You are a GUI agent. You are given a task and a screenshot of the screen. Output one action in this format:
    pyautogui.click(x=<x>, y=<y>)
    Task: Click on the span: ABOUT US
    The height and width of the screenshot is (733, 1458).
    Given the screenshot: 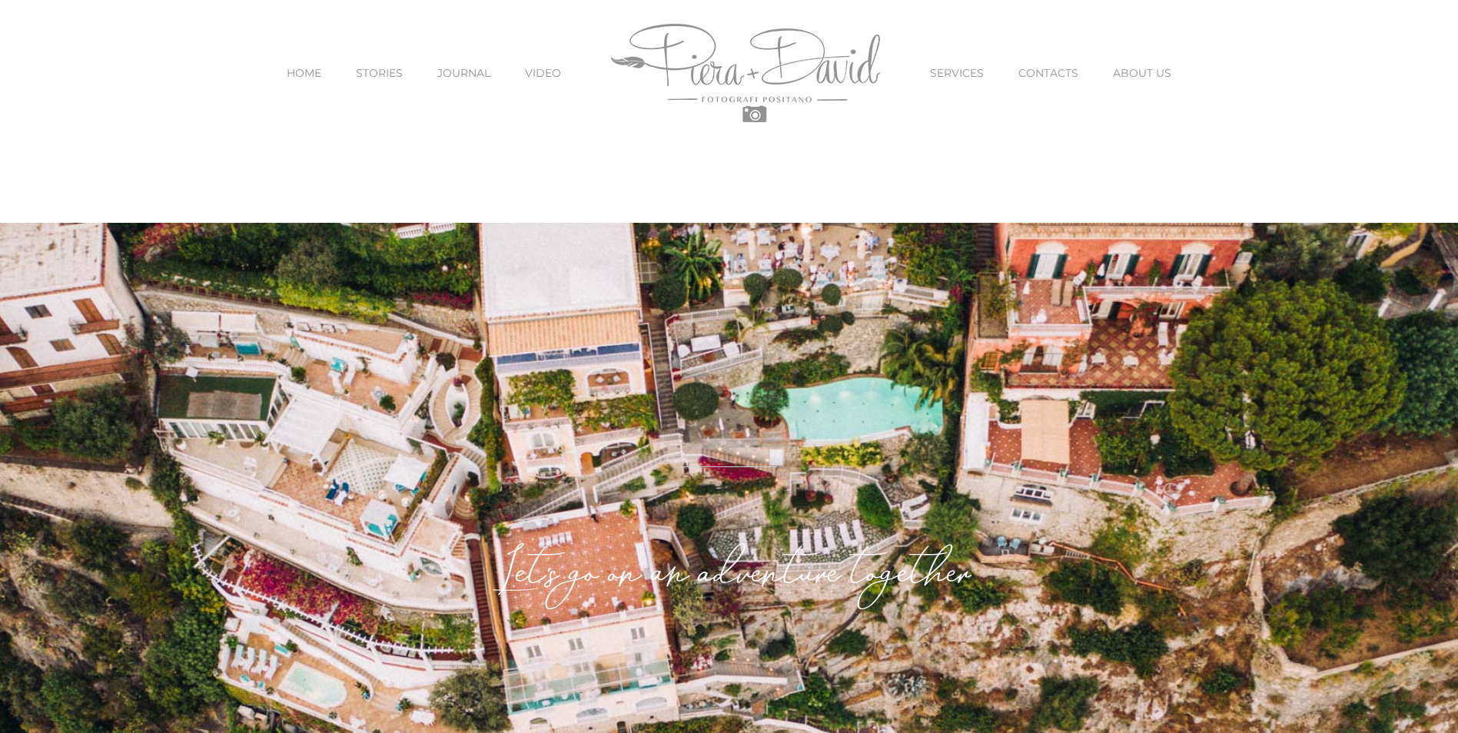 What is the action you would take?
    pyautogui.click(x=1142, y=73)
    